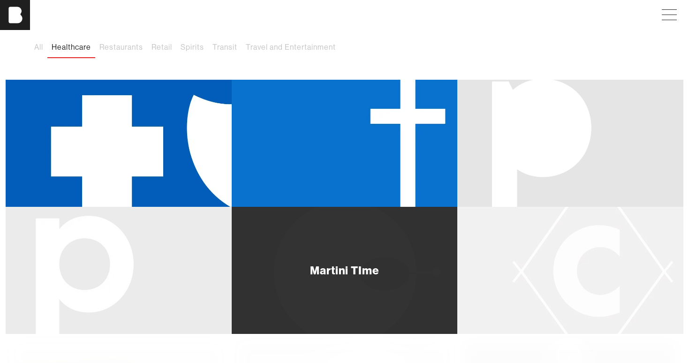 The height and width of the screenshot is (363, 689). I want to click on button: Spirits, so click(192, 47).